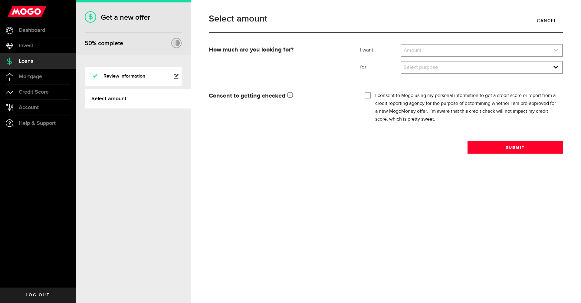 Image resolution: width=581 pixels, height=303 pixels. I want to click on label: I want, so click(381, 50).